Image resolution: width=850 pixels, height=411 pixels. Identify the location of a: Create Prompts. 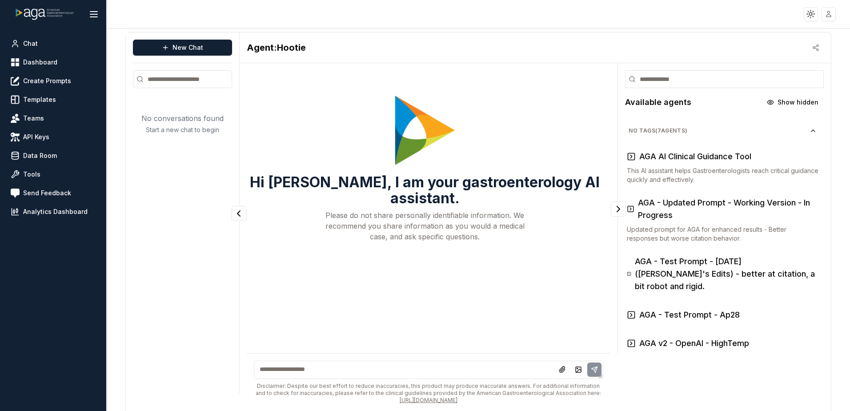
(53, 81).